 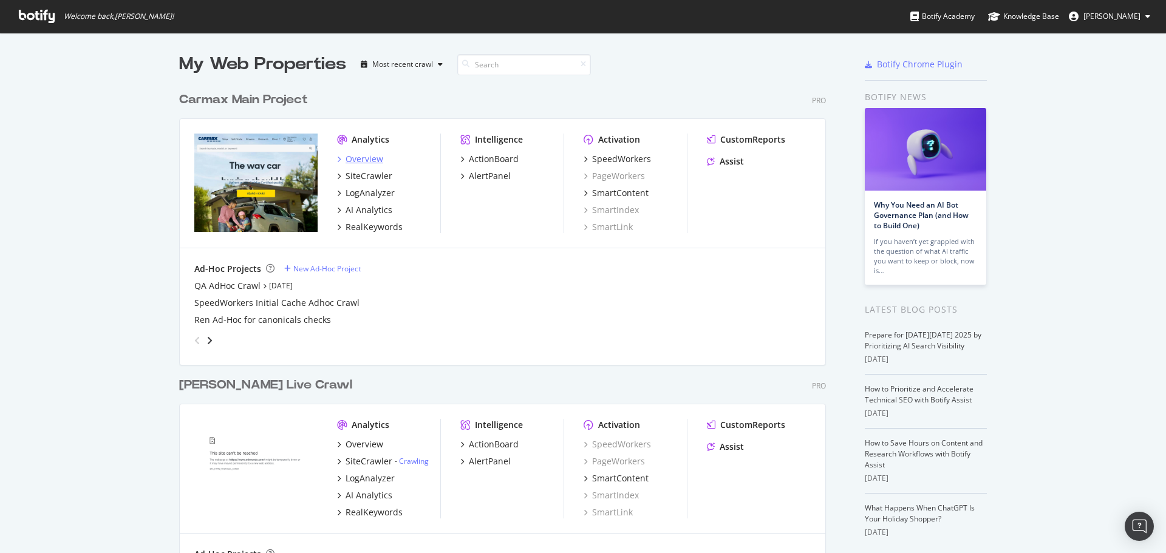 What do you see at coordinates (914, 64) in the screenshot?
I see `a: Botify Chrome Plugin` at bounding box center [914, 64].